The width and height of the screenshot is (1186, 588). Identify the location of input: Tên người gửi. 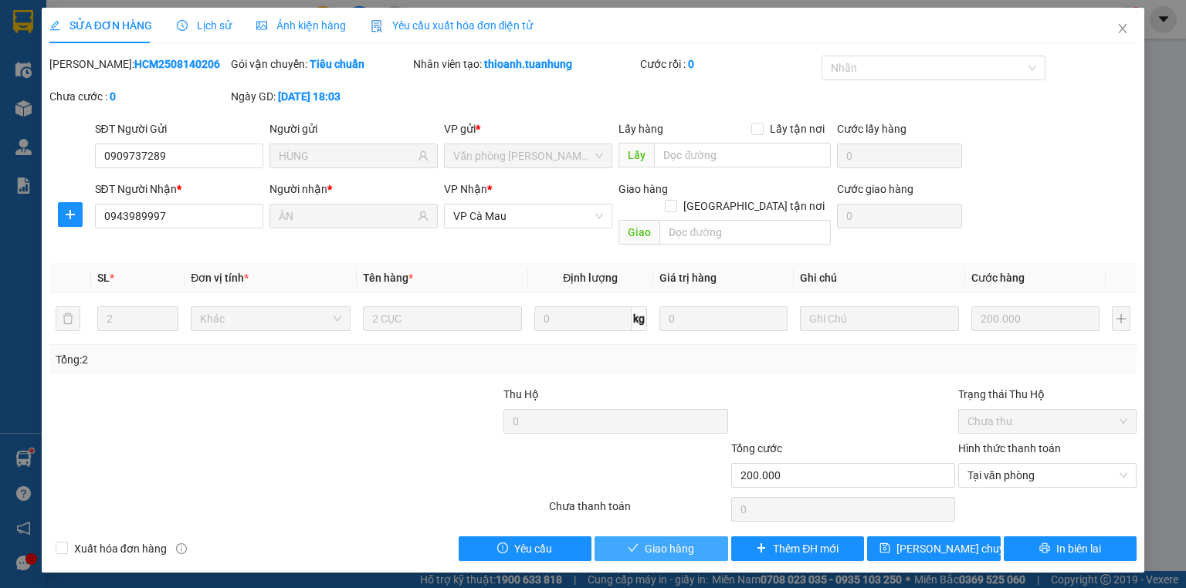
(347, 156).